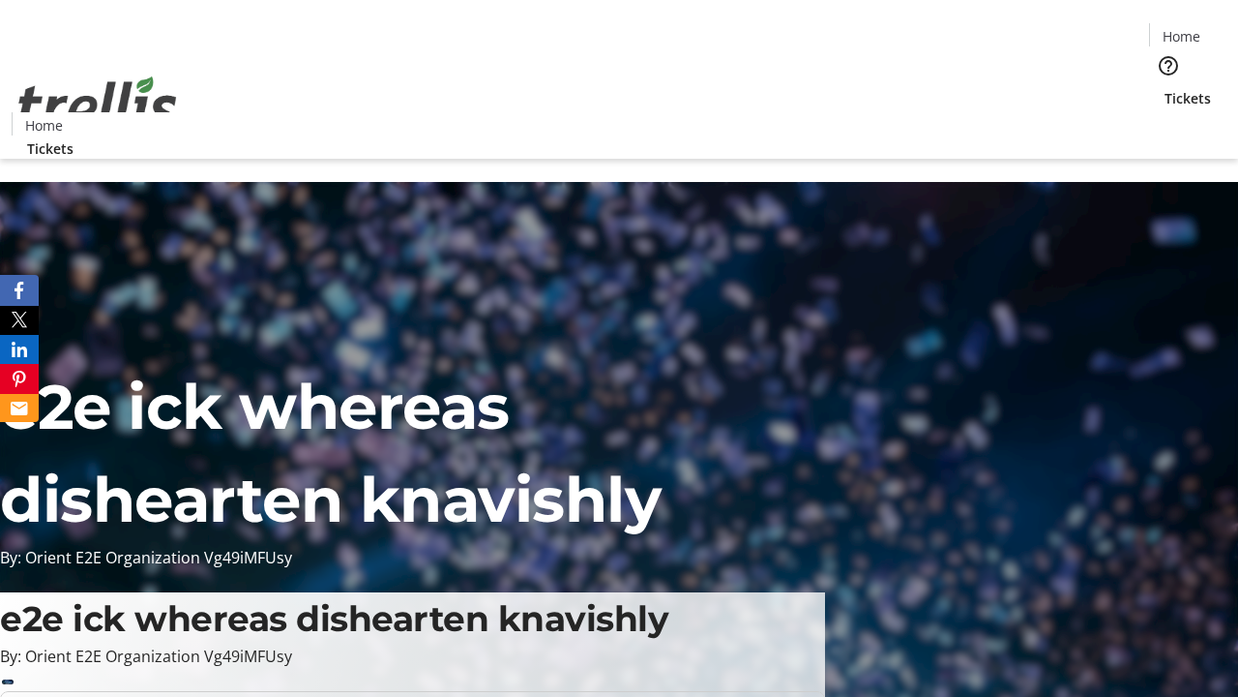 This screenshot has width=1238, height=697. Describe the element at coordinates (98, 104) in the screenshot. I see `img: Orient E2E Organization Vg49iMFUsy's Logo` at that location.